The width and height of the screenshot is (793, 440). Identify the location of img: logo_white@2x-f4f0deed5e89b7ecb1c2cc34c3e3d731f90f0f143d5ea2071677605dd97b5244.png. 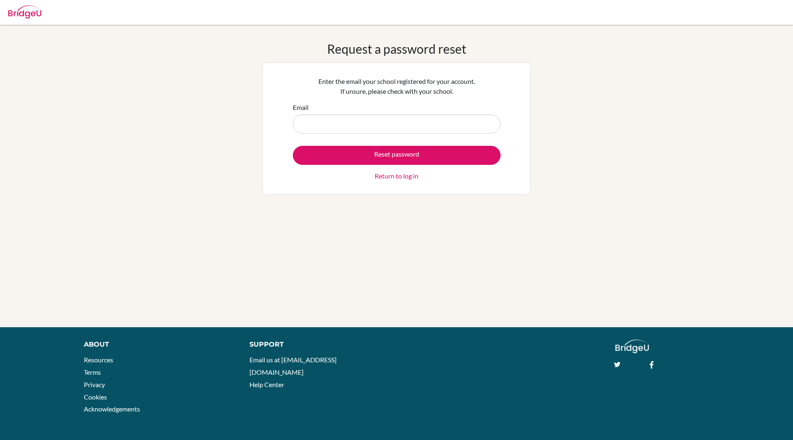
(632, 346).